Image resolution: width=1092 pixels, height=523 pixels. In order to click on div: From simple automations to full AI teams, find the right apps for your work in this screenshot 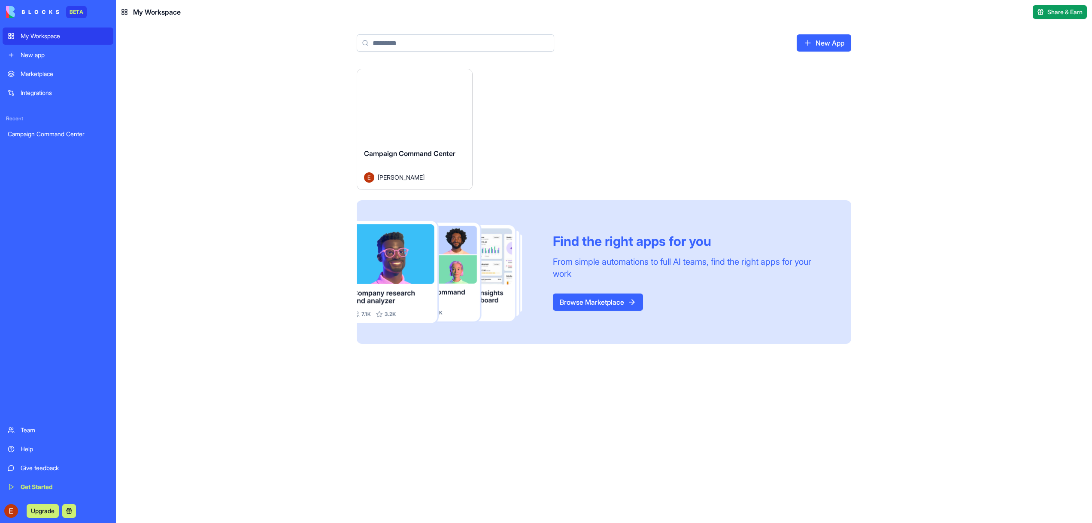, I will do `click(692, 267)`.